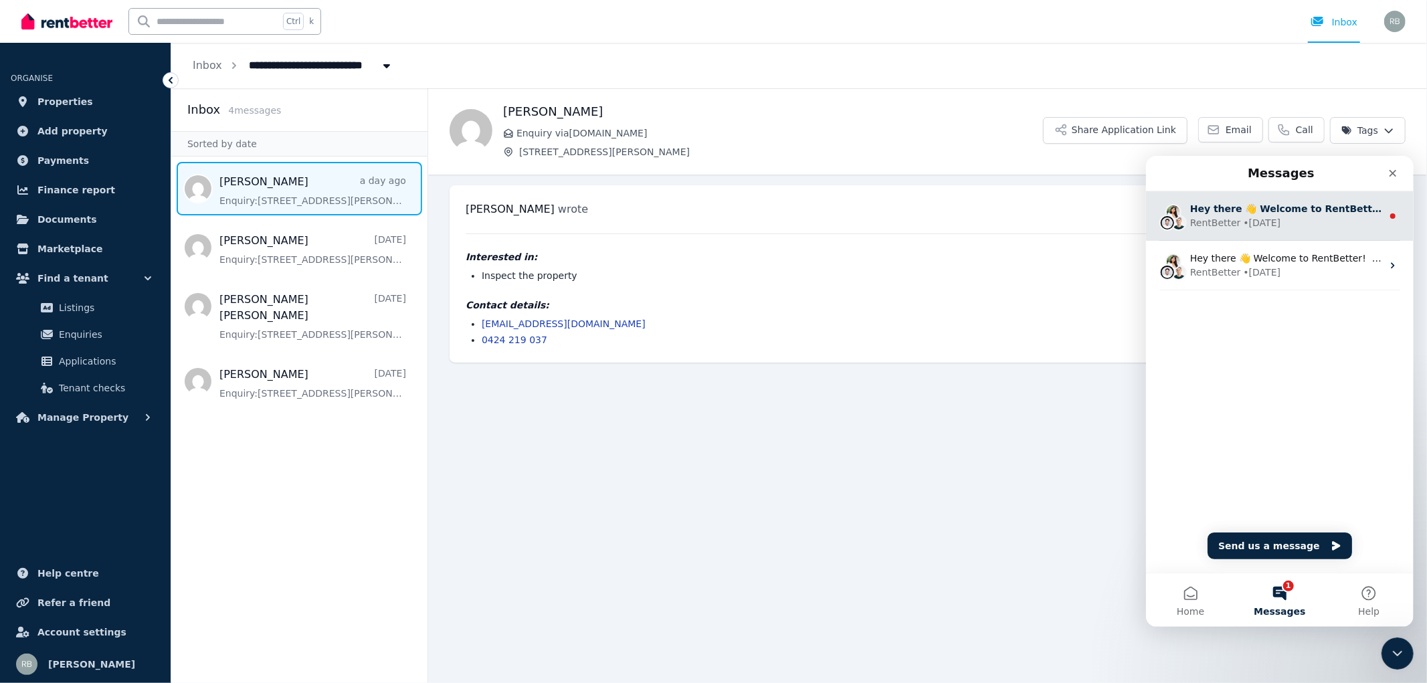 This screenshot has width=1427, height=683. I want to click on button: Manage Property, so click(85, 417).